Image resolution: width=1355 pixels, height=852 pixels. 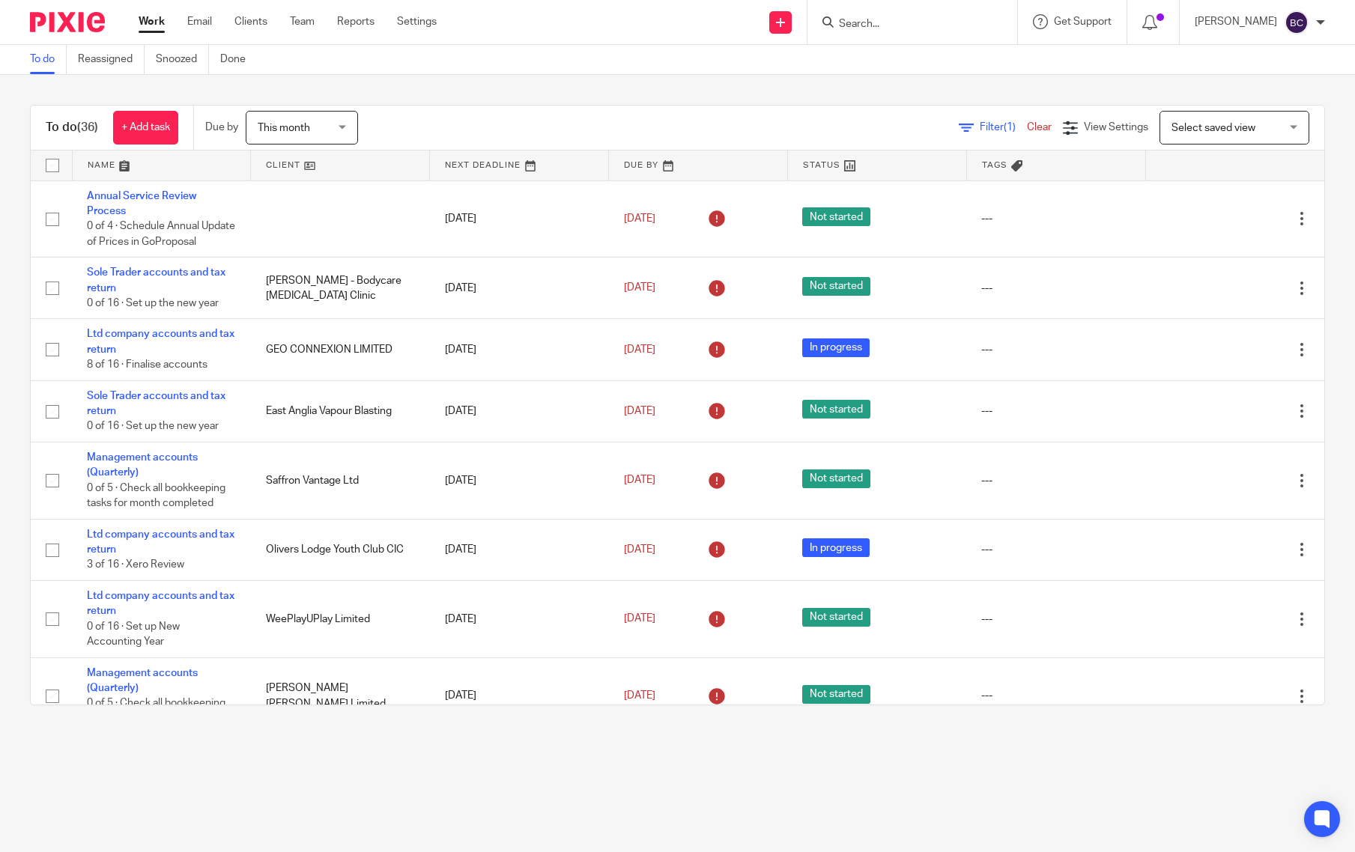 What do you see at coordinates (1009, 127) in the screenshot?
I see `span: (1)` at bounding box center [1009, 127].